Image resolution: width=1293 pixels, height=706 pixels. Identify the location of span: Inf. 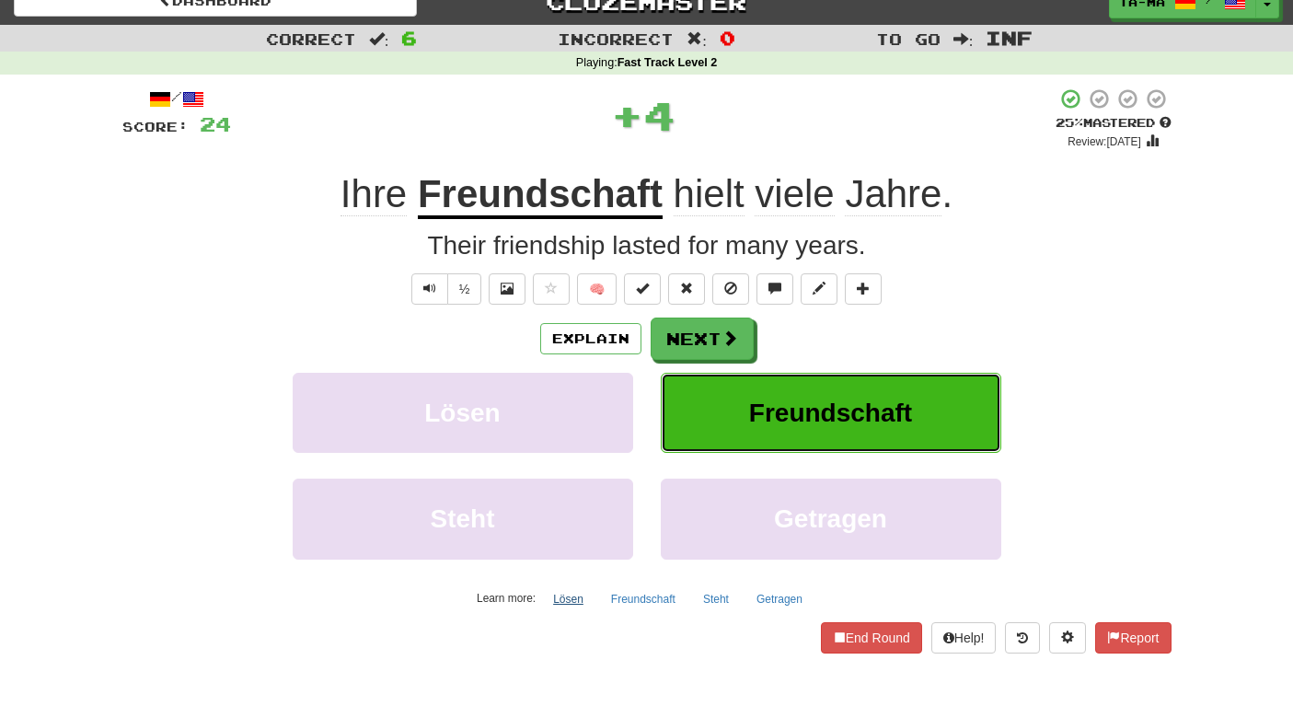
(1009, 38).